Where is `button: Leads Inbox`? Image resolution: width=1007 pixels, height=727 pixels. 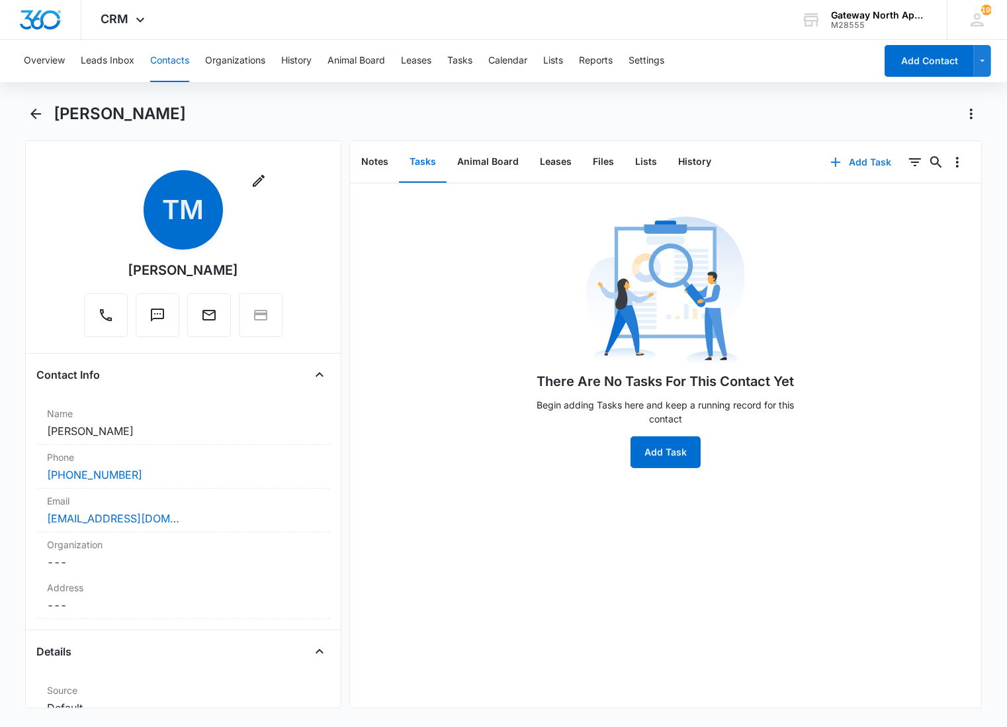
button: Leads Inbox is located at coordinates (107, 61).